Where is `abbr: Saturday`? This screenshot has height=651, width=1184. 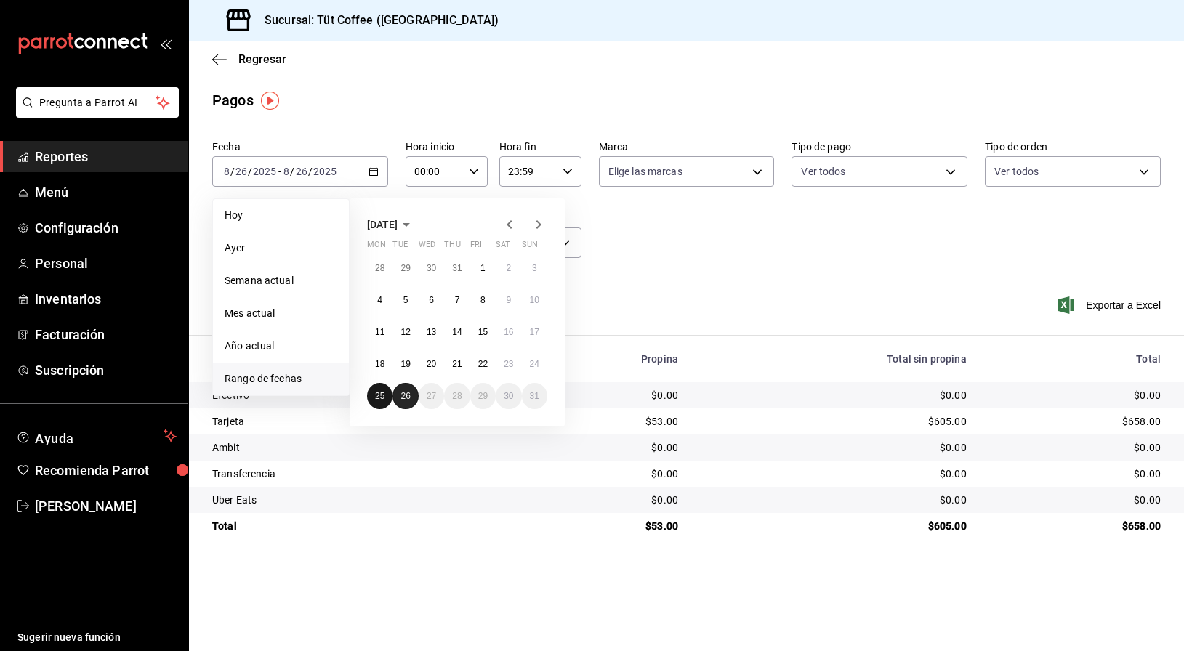
abbr: Saturday is located at coordinates (503, 247).